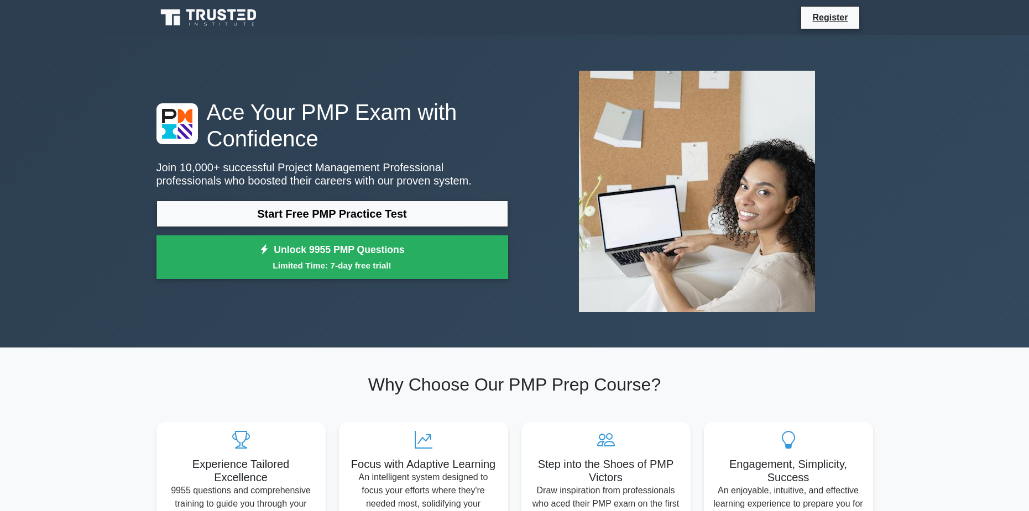  Describe the element at coordinates (332, 174) in the screenshot. I see `p: Join 10,000+ successful Project Management Professional professionals who boosted their careers w...` at that location.